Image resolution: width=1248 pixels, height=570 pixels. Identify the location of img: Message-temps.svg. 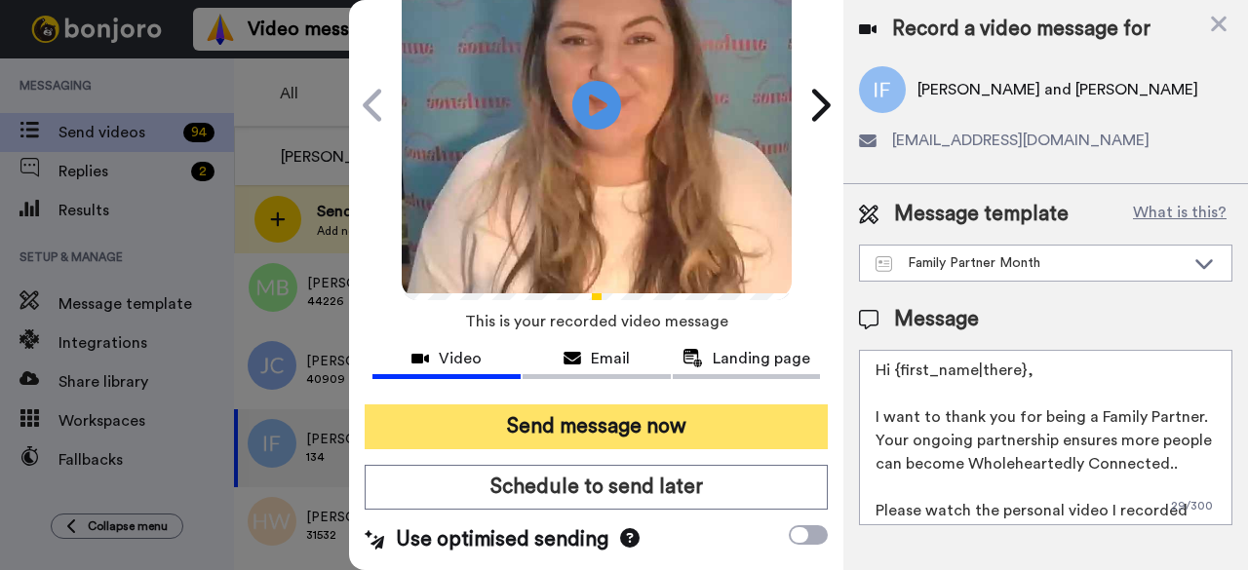
(883, 264).